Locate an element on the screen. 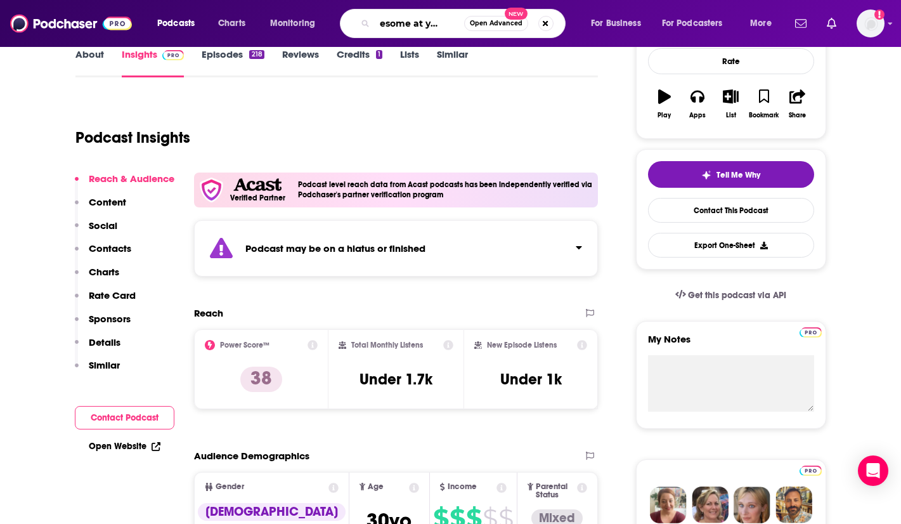 The height and width of the screenshot is (524, 901). img: Sydney Profile is located at coordinates (669, 505).